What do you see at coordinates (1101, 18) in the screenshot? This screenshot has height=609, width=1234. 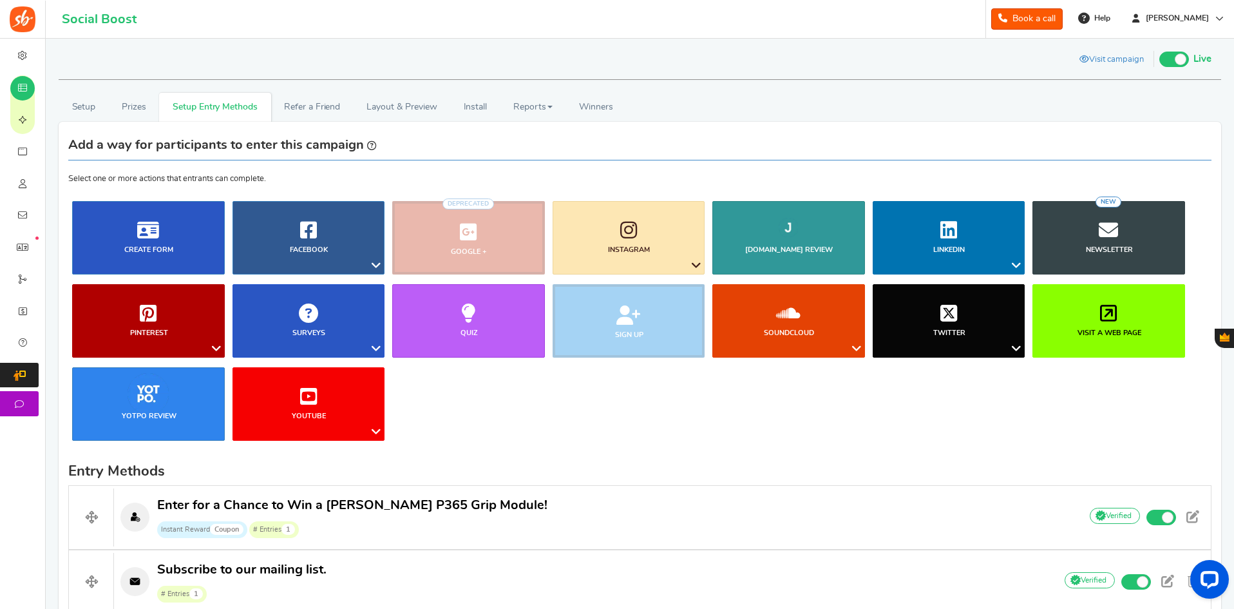 I see `span: Help` at bounding box center [1101, 18].